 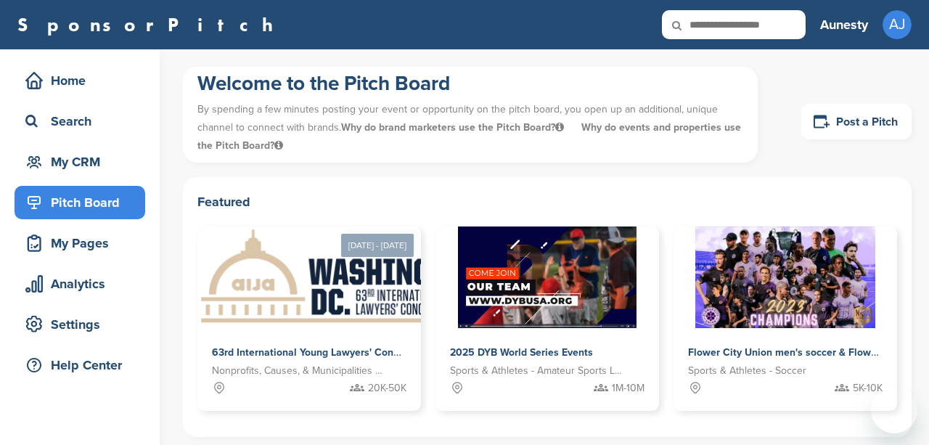 What do you see at coordinates (897, 25) in the screenshot?
I see `span: AJ` at bounding box center [897, 25].